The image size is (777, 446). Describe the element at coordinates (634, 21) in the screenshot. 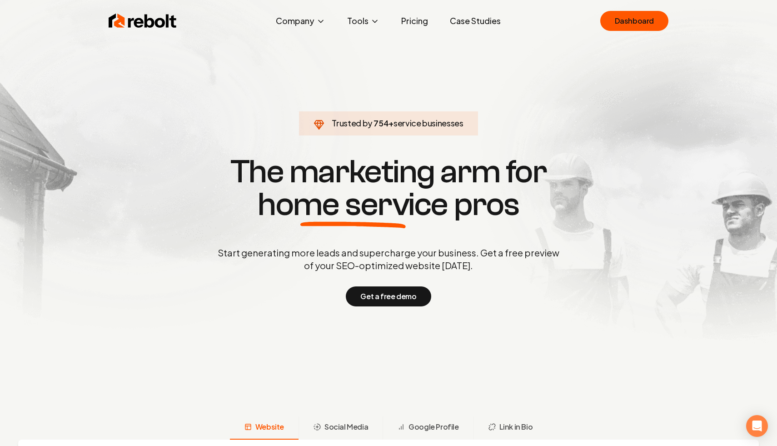

I see `a: Dashboard` at that location.